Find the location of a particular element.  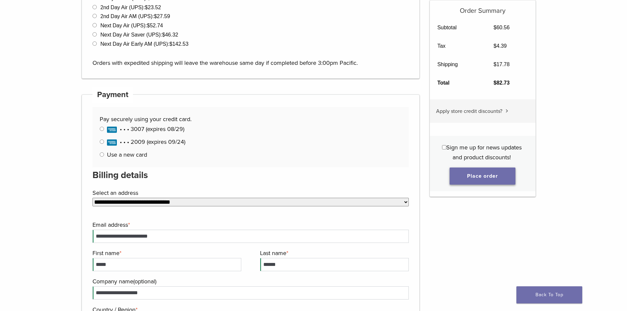

h5: Order Summary is located at coordinates (483, 8).